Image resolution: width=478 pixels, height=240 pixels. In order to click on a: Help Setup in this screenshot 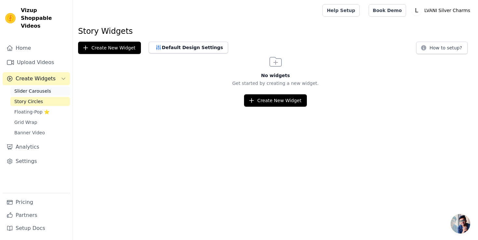, I will do `click(340, 10)`.